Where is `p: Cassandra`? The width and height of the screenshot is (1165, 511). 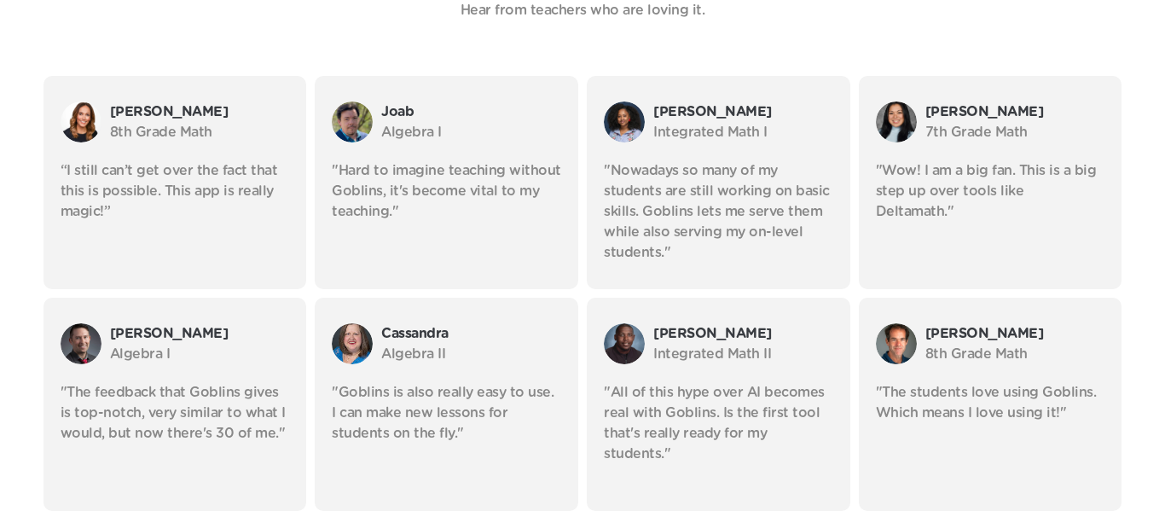 p: Cassandra is located at coordinates (471, 333).